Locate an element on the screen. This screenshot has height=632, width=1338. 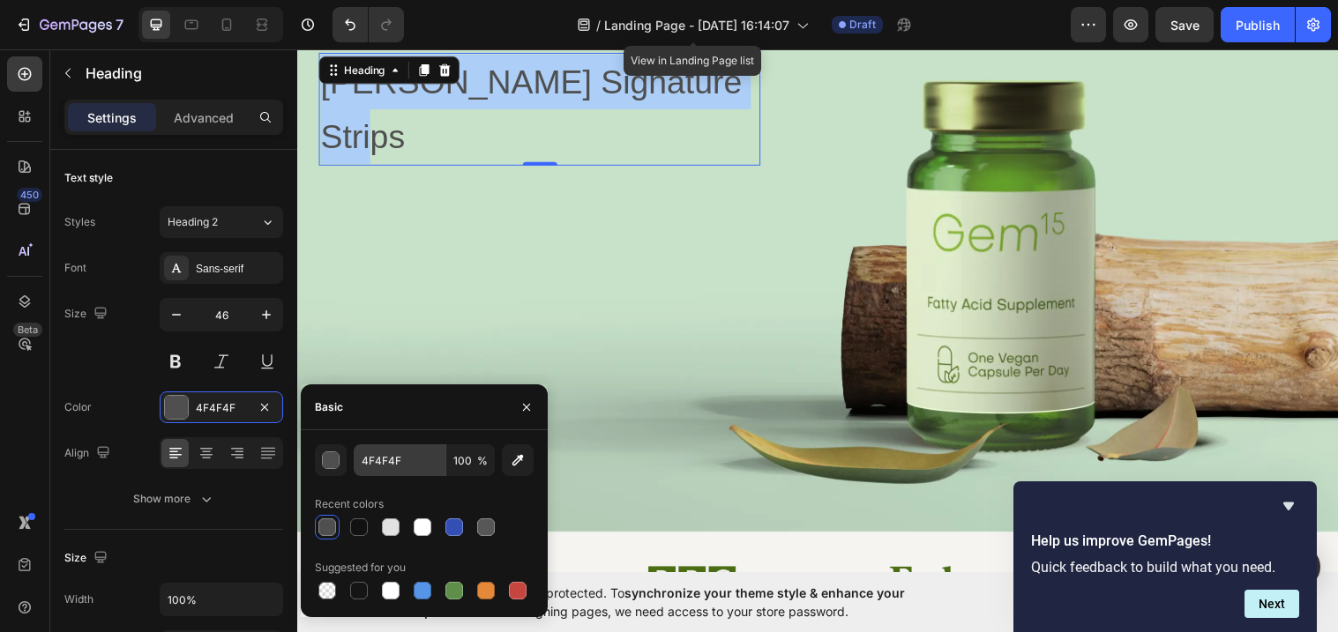
span: Your page is password protected. To when designing pages, we need access to your store password. is located at coordinates (691, 602).